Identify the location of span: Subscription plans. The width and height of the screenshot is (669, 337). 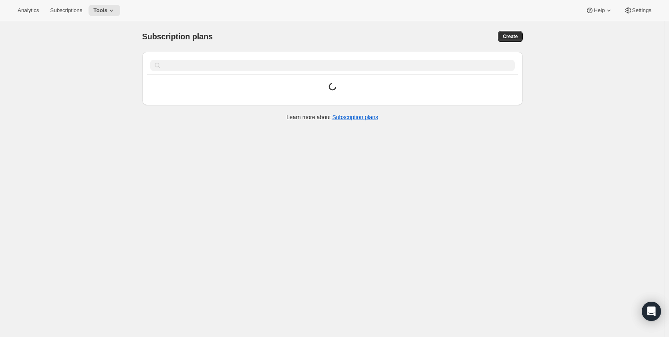
(177, 36).